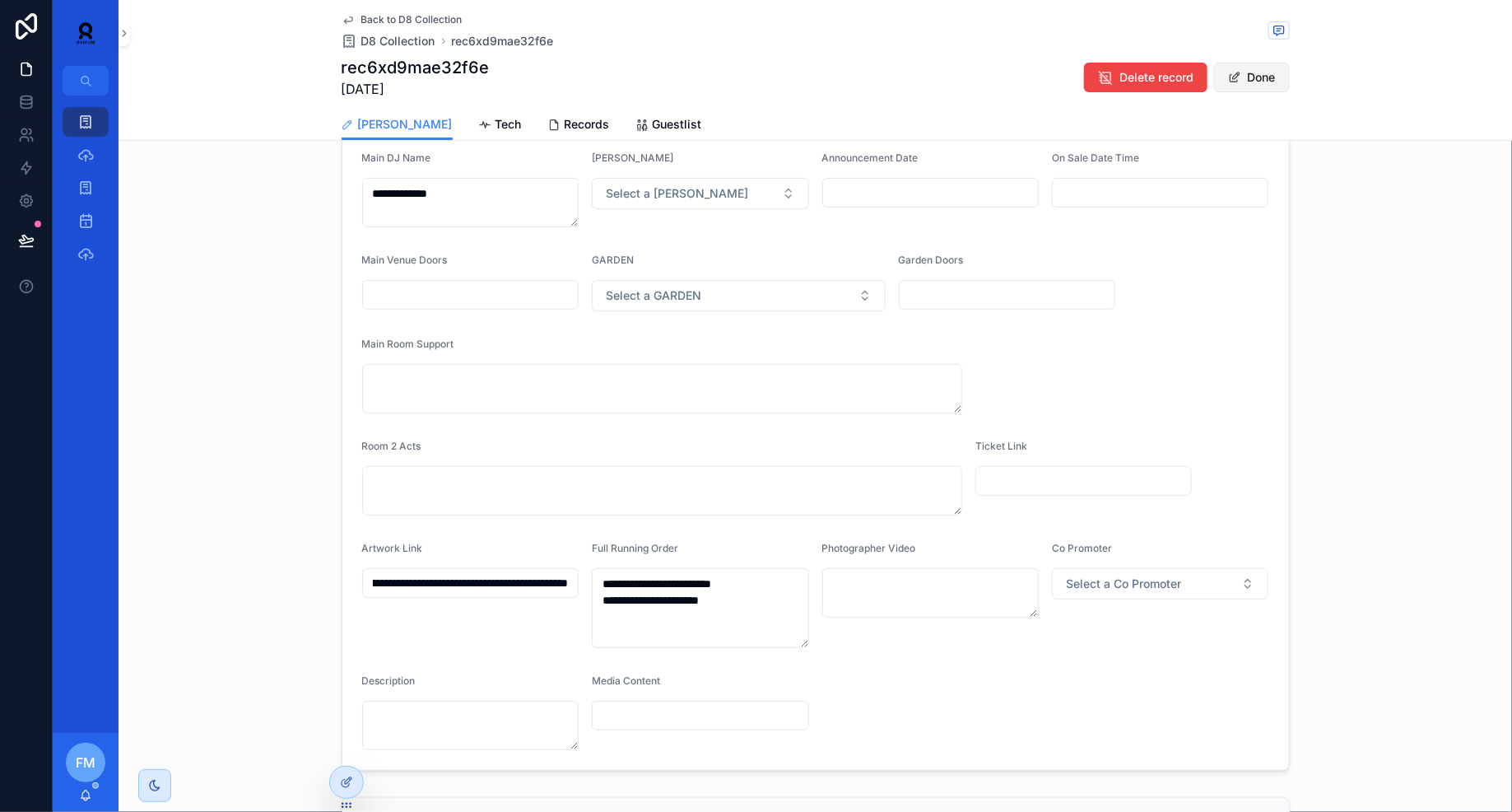 The height and width of the screenshot is (812, 1512). I want to click on span: FM, so click(85, 762).